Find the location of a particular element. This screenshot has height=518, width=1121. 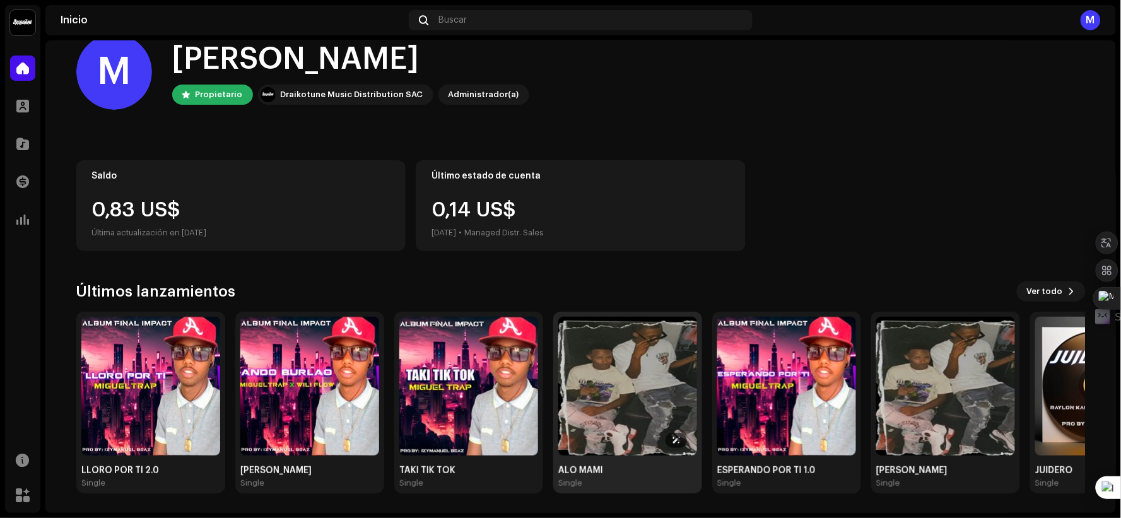

img: 10b87b43-caac-4101-a886-1e899f85f54f is located at coordinates (151, 386).